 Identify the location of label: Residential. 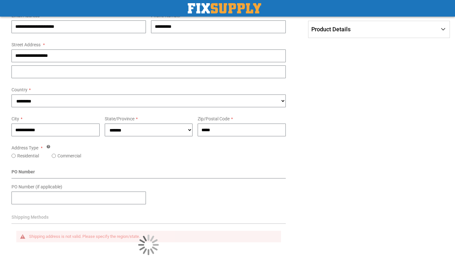
(28, 156).